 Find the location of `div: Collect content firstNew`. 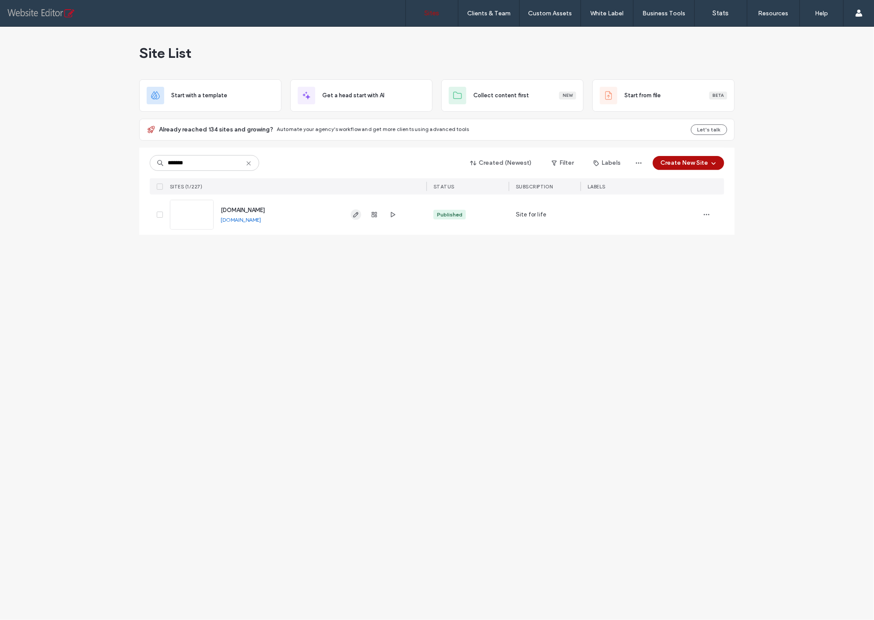

div: Collect content firstNew is located at coordinates (512, 95).